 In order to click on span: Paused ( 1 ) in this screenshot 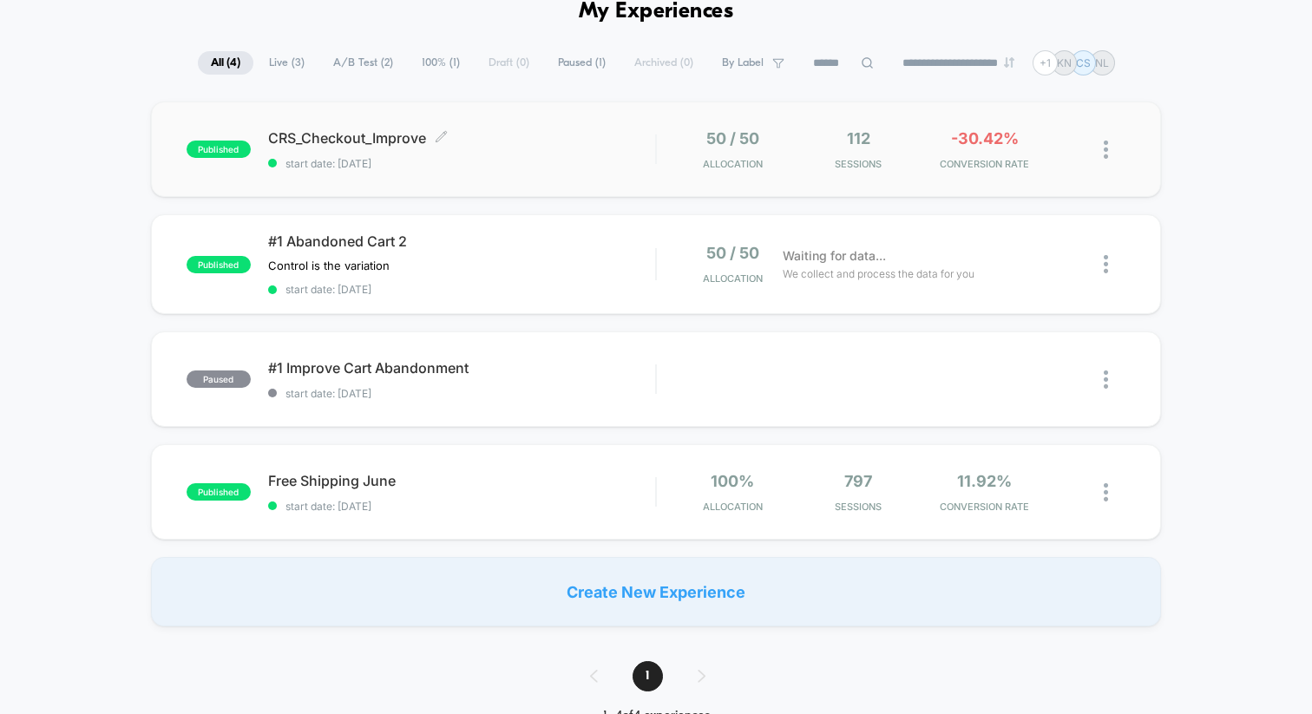, I will do `click(581, 62)`.